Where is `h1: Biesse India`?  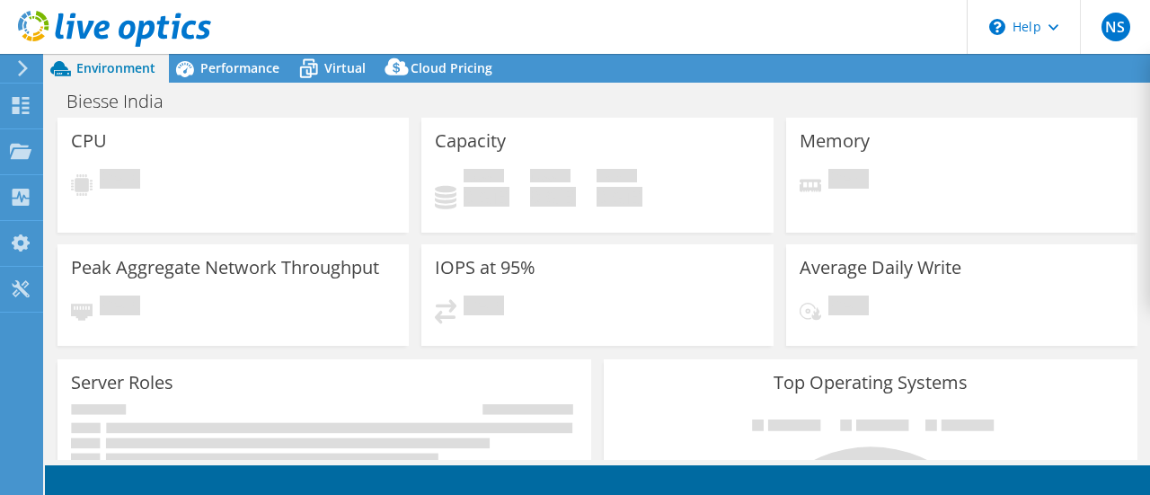
h1: Biesse India is located at coordinates (125, 102).